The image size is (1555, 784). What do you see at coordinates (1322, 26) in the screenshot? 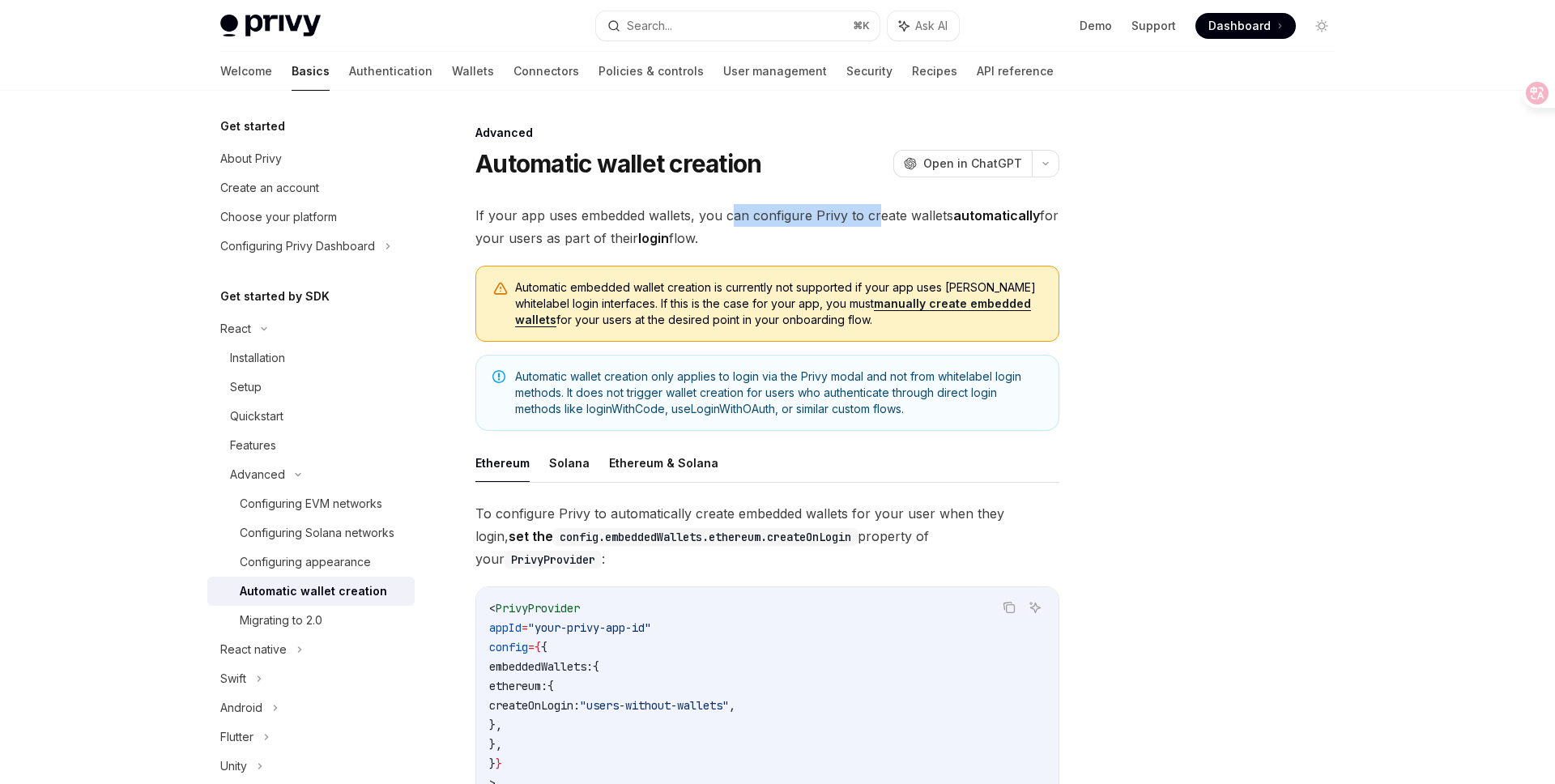
I see `button: Toggle dark mode` at bounding box center [1322, 26].